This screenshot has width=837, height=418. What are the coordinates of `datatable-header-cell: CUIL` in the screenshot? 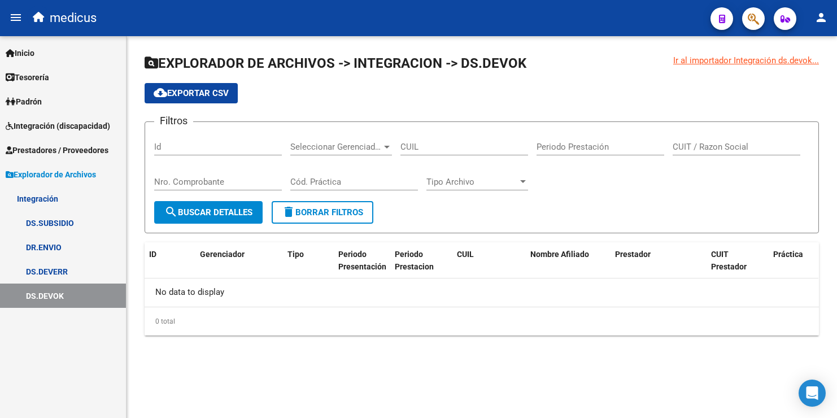 It's located at (489, 261).